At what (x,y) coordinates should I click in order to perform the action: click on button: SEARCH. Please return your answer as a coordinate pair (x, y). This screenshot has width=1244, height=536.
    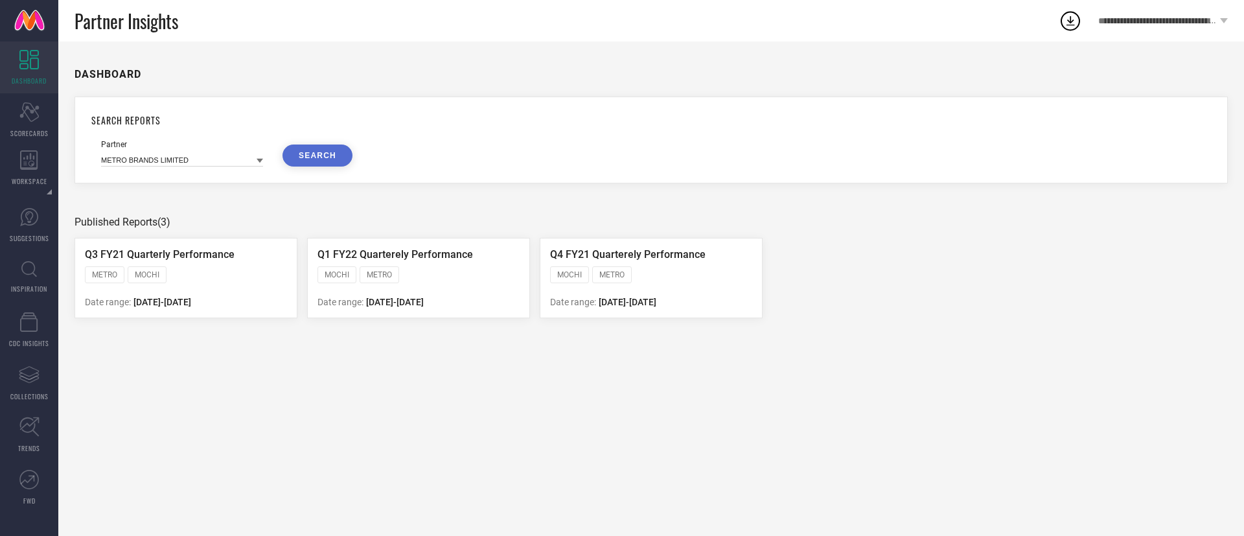
    Looking at the image, I should click on (318, 156).